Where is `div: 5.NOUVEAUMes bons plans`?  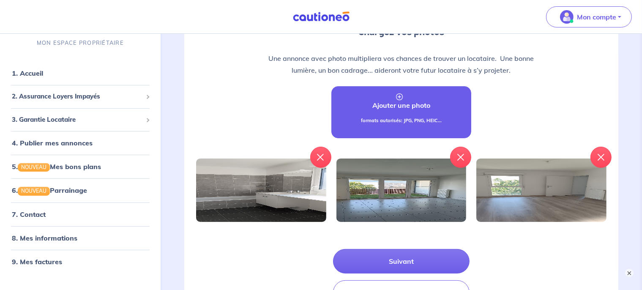
div: 5.NOUVEAUMes bons plans is located at coordinates (80, 167).